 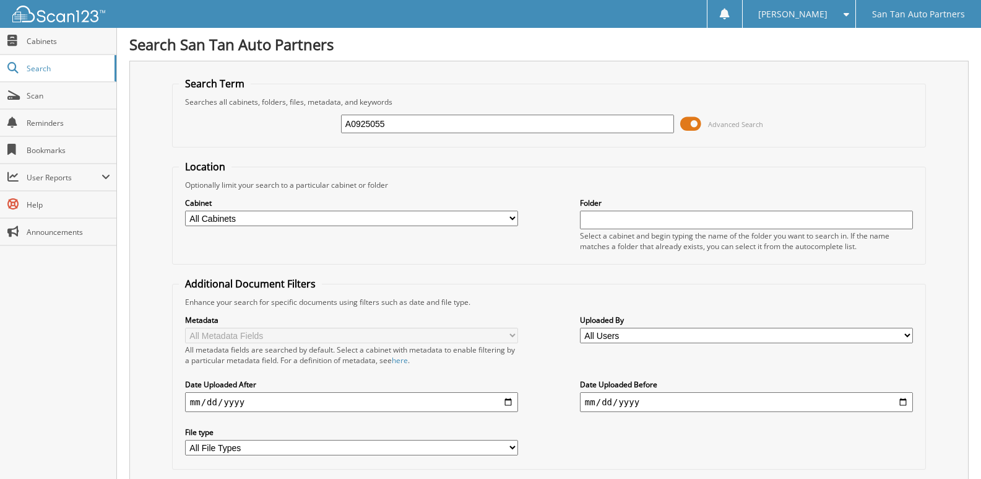 I want to click on input: end, so click(x=747, y=402).